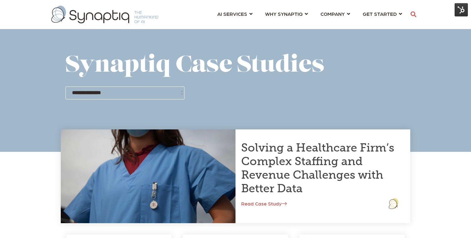 The width and height of the screenshot is (471, 238). What do you see at coordinates (264, 203) in the screenshot?
I see `a: Read Case Study` at bounding box center [264, 203].